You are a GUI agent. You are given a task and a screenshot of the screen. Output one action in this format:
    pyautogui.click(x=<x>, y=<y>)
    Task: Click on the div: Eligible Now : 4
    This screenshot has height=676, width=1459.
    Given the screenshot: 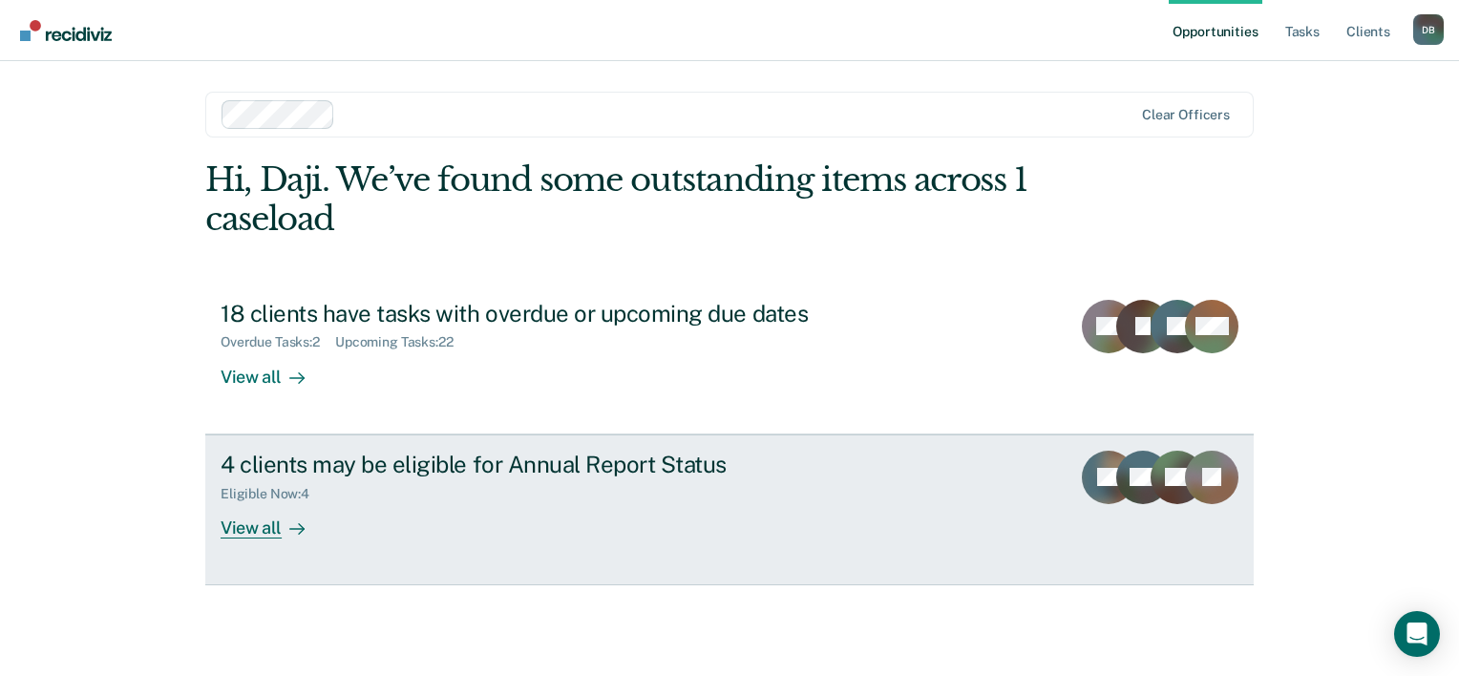 What is the action you would take?
    pyautogui.click(x=272, y=494)
    